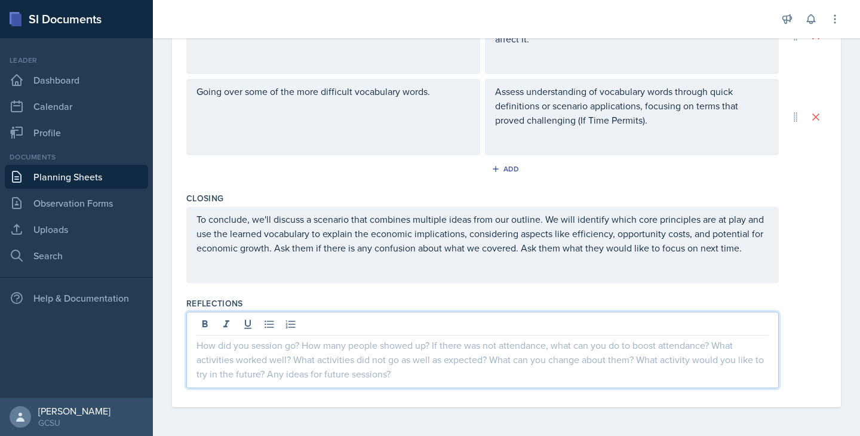  I want to click on div: Help & Documentation, so click(76, 298).